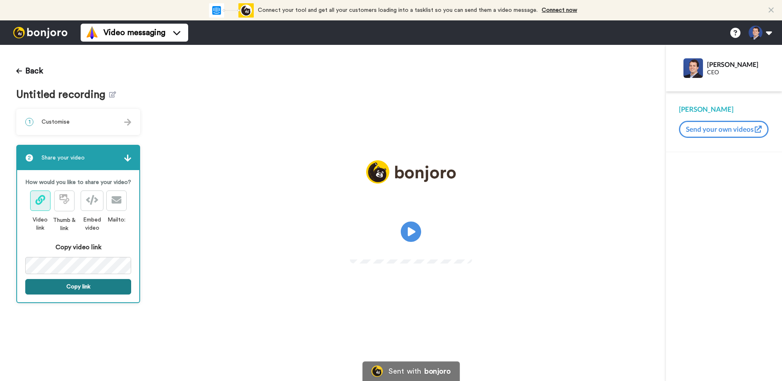  What do you see at coordinates (559, 10) in the screenshot?
I see `a: Connect now` at bounding box center [559, 10].